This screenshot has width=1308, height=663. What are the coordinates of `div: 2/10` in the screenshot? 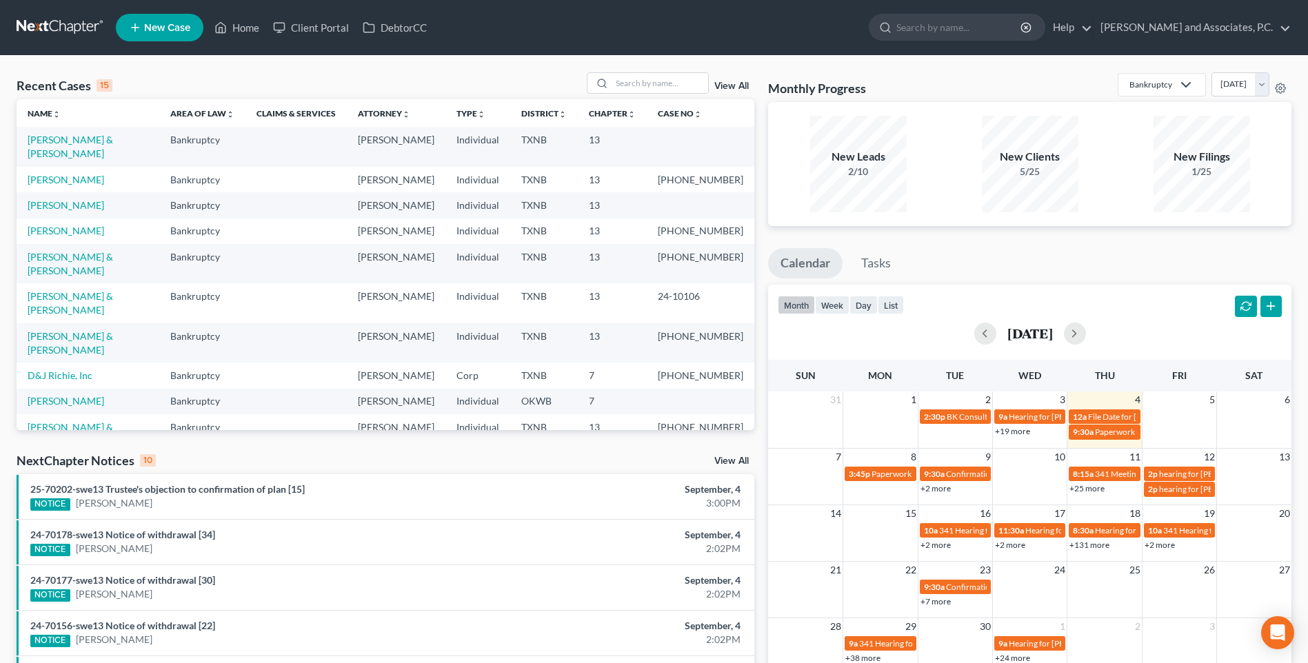 It's located at (859, 172).